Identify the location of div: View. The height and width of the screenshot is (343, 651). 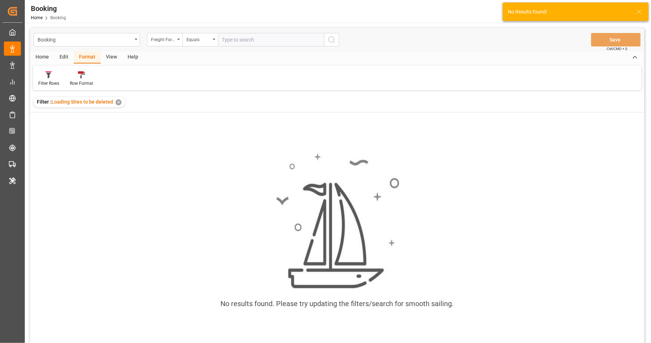
(111, 57).